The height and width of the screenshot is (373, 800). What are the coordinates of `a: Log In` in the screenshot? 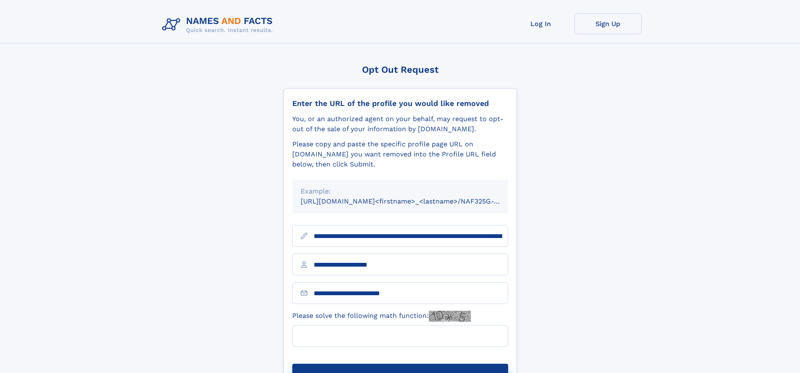 It's located at (541, 24).